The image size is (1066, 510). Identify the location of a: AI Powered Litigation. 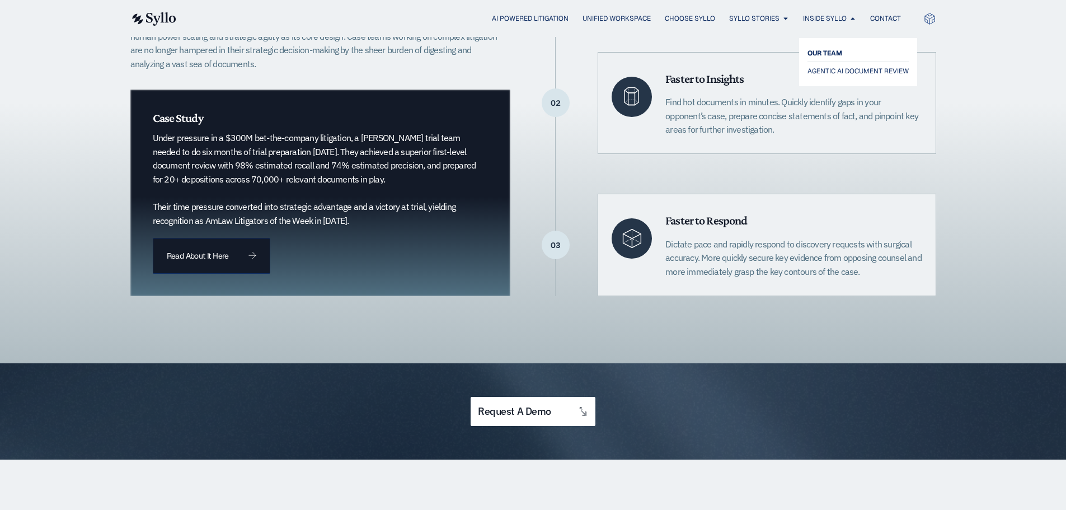
(530, 18).